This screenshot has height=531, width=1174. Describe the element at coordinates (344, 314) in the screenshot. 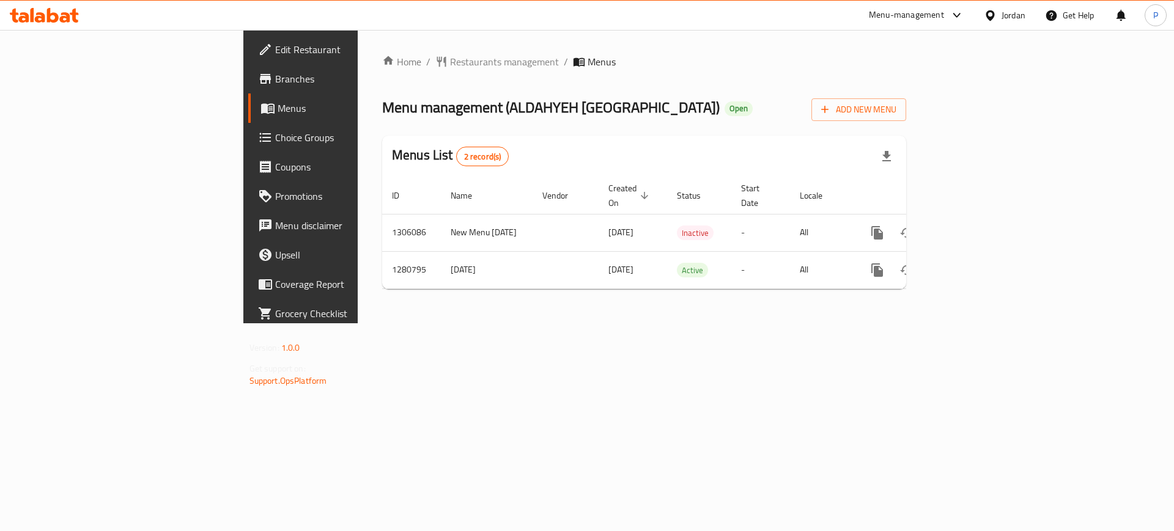

I see `a: Grocery Checklist` at that location.